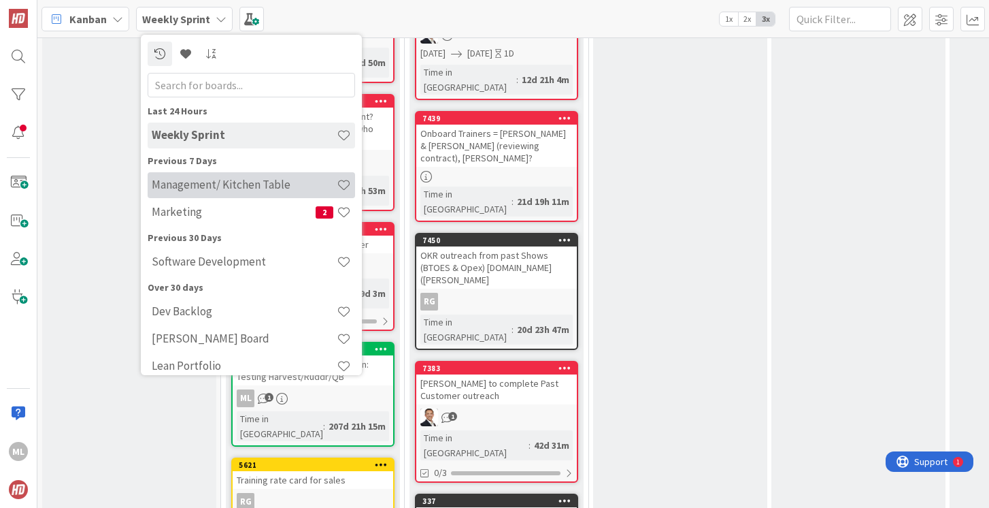 The width and height of the screenshot is (989, 508). What do you see at coordinates (429, 417) in the screenshot?
I see `img: SL` at bounding box center [429, 417].